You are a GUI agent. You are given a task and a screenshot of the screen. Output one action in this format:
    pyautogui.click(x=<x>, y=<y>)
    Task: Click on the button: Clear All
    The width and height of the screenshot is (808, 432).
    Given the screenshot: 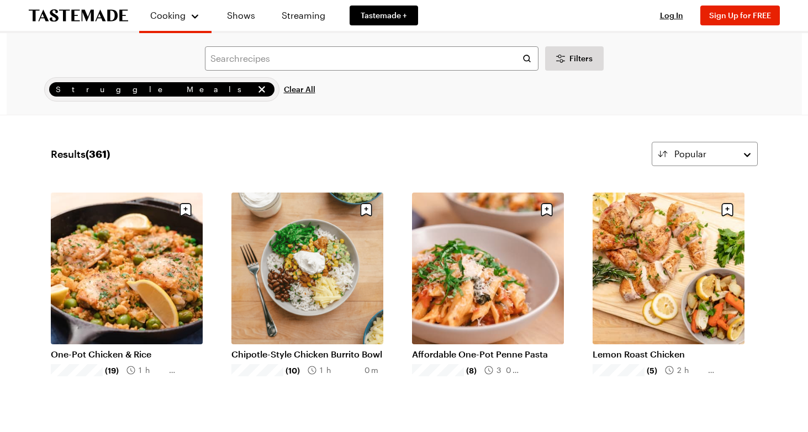 What is the action you would take?
    pyautogui.click(x=299, y=89)
    